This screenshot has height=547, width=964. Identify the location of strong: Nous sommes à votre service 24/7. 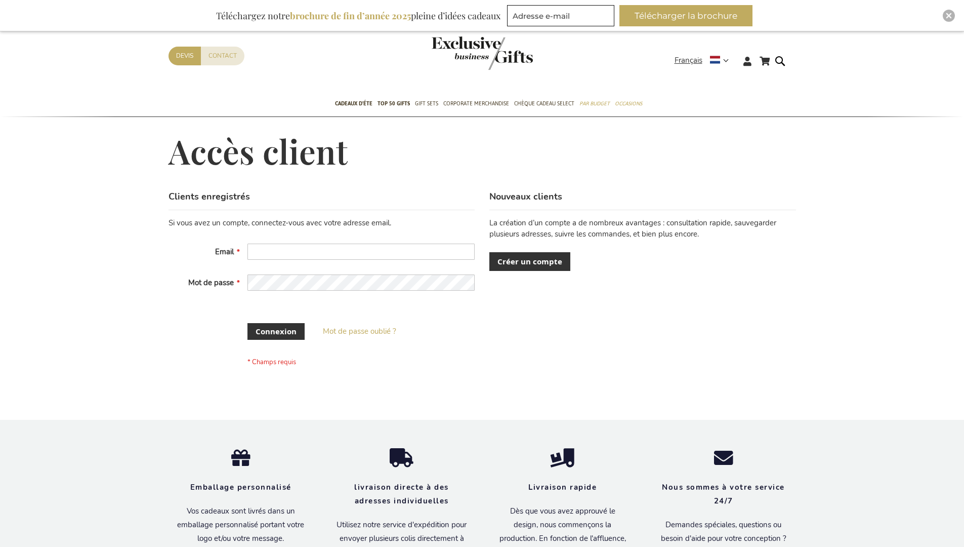
(723, 494).